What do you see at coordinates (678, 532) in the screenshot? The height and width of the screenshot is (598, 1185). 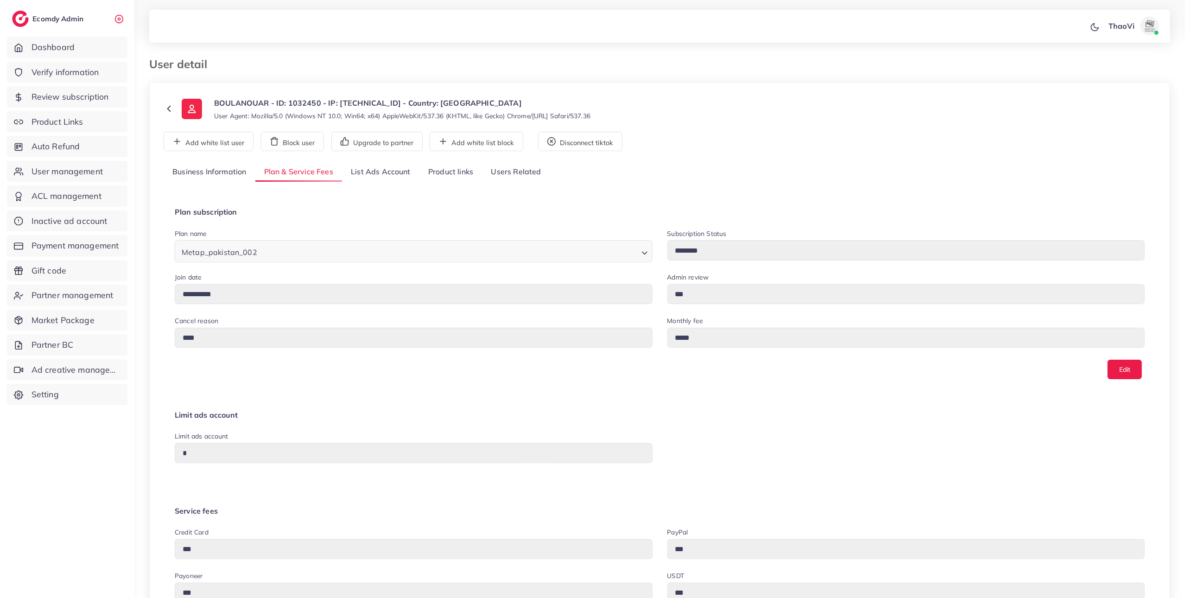 I see `label: PayPal` at bounding box center [678, 532].